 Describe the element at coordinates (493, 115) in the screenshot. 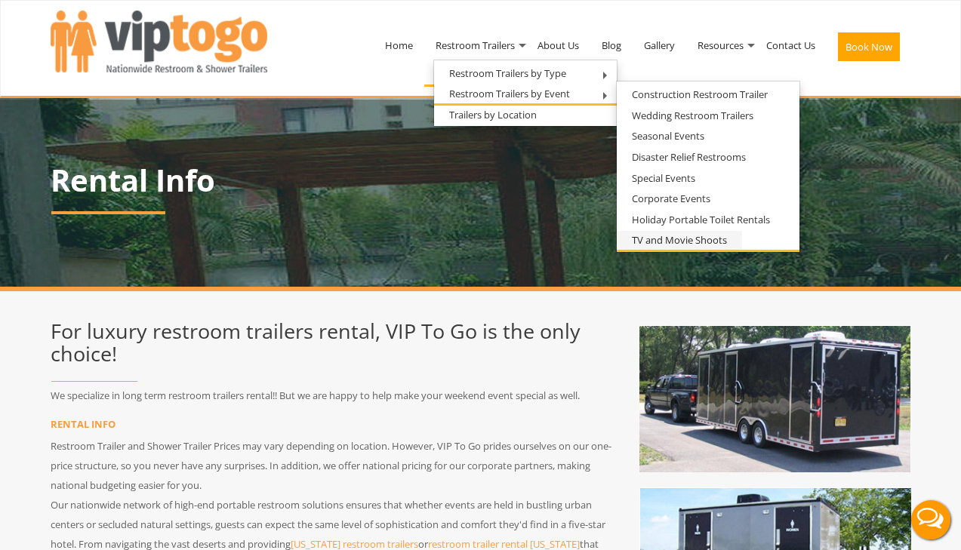

I see `a: Trailers by Location` at that location.